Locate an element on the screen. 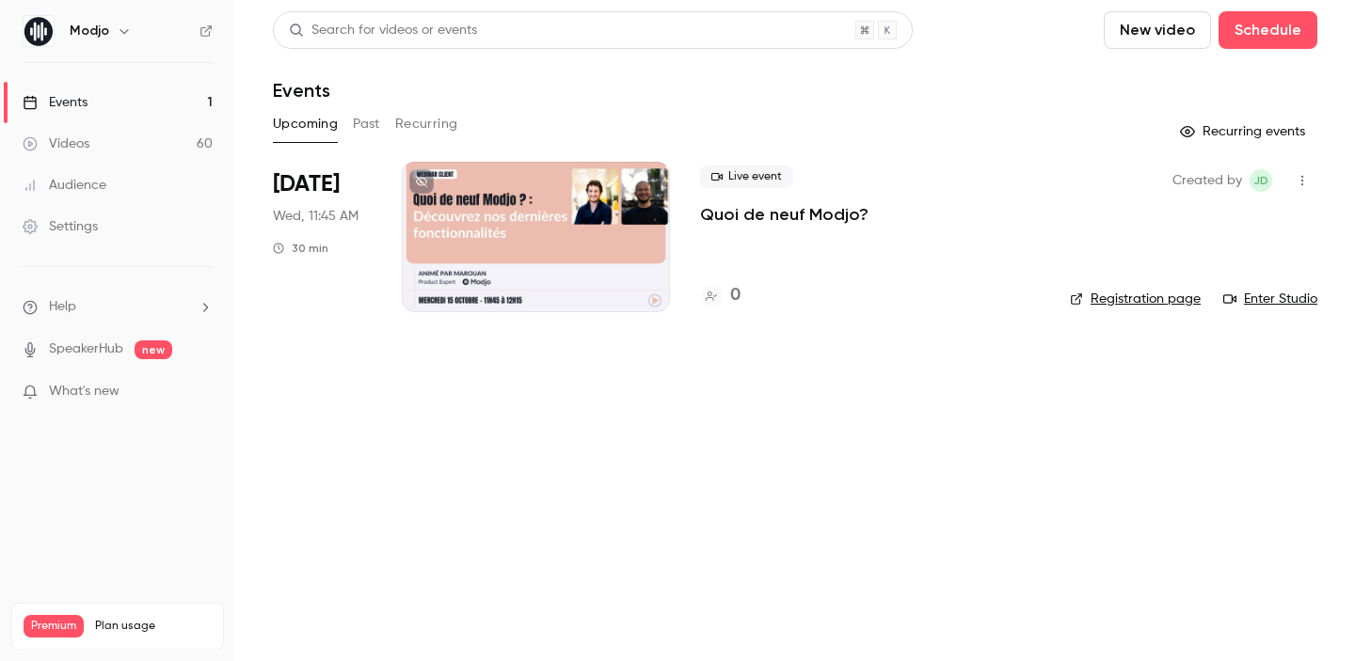  li: help-dropdown-opener is located at coordinates (118, 307).